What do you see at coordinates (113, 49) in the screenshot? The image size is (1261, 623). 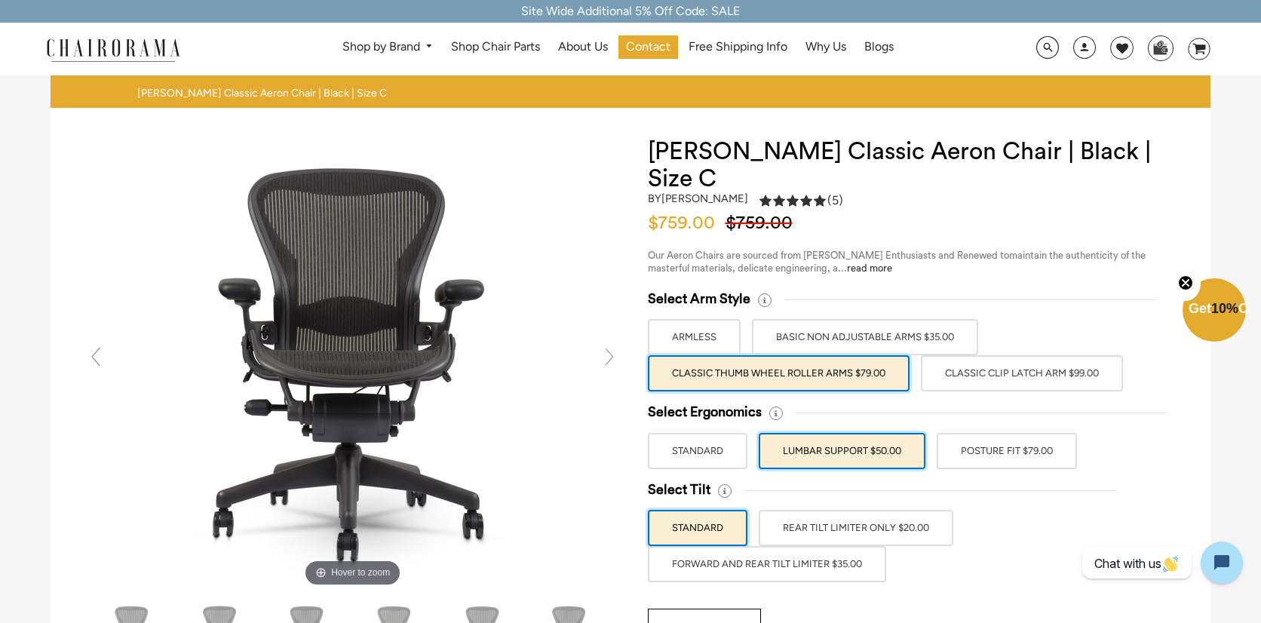 I see `img: chairorama` at bounding box center [113, 49].